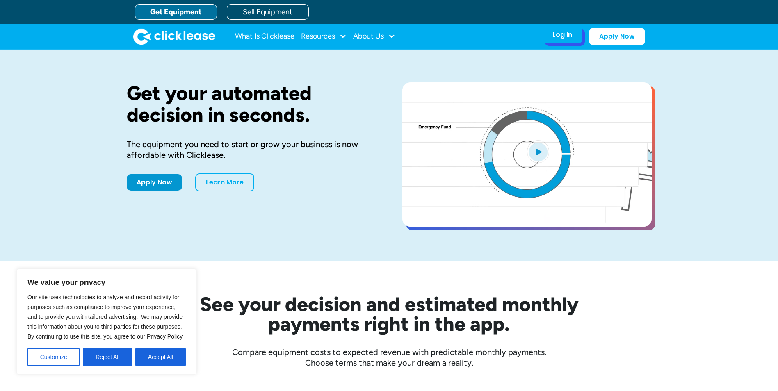 This screenshot has height=391, width=778. I want to click on div: Log In, so click(562, 35).